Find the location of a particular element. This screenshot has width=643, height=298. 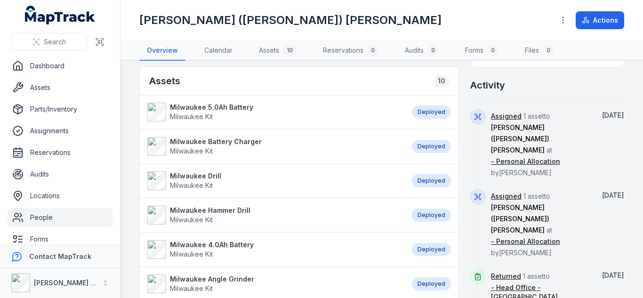

a: Milwaukee Battery ChargerMilwaukee Kit is located at coordinates (275, 146).